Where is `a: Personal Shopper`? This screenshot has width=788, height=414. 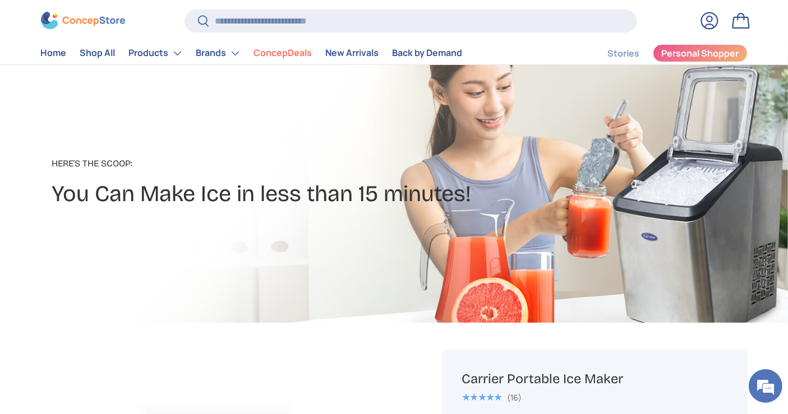 a: Personal Shopper is located at coordinates (700, 53).